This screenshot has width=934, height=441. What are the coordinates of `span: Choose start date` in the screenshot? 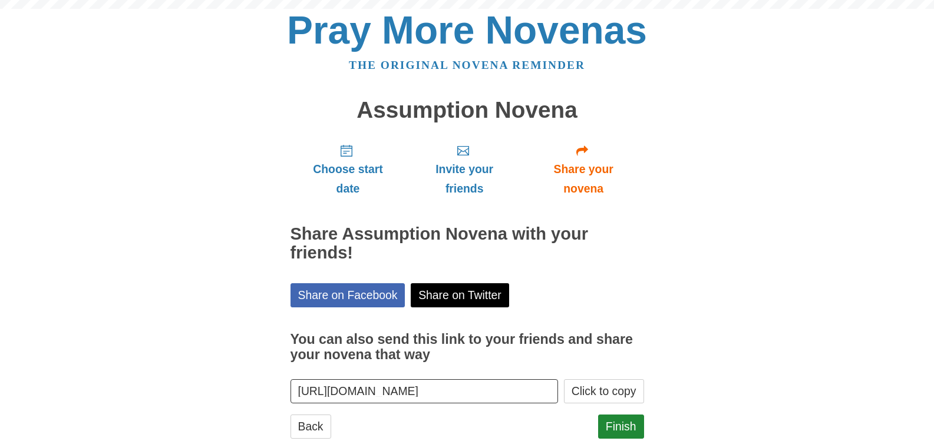 It's located at (348, 179).